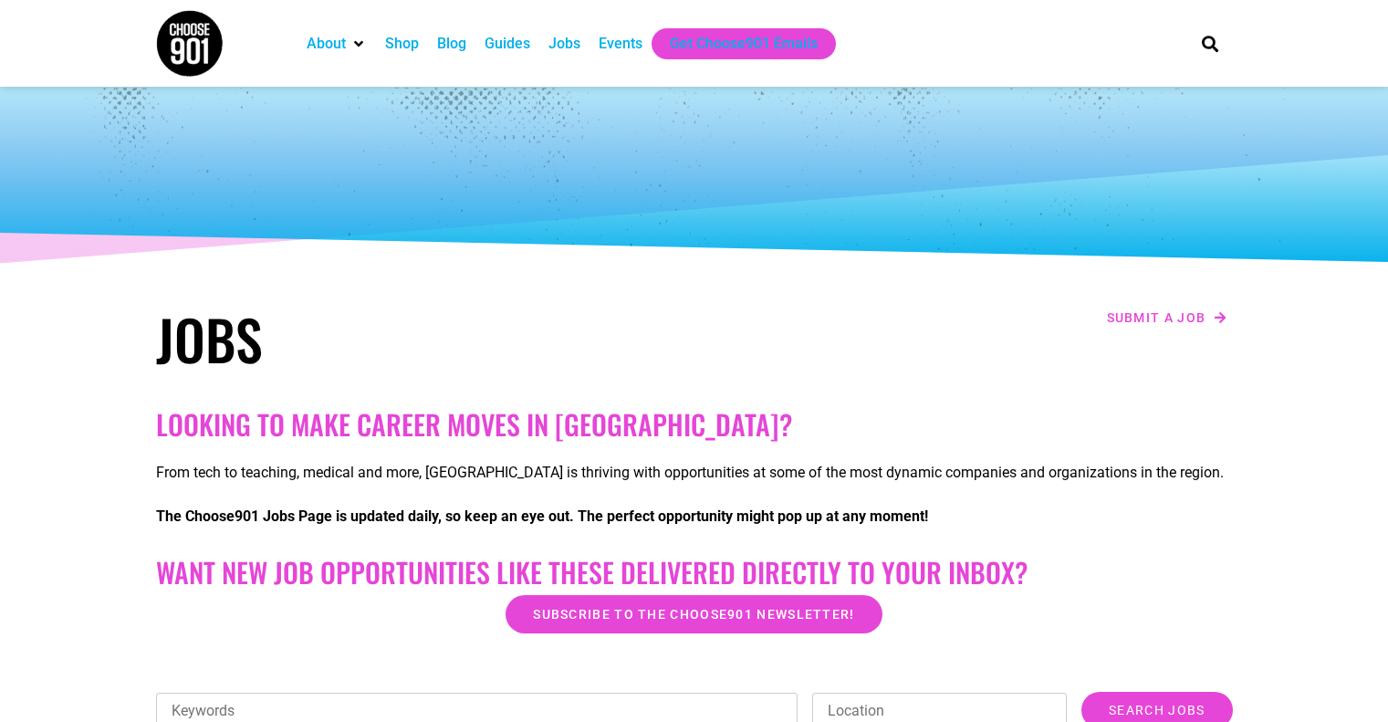 The height and width of the screenshot is (722, 1388). I want to click on nav: Main nav, so click(734, 44).